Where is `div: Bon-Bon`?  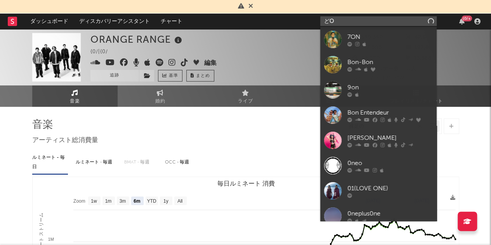 div: Bon-Bon is located at coordinates (390, 62).